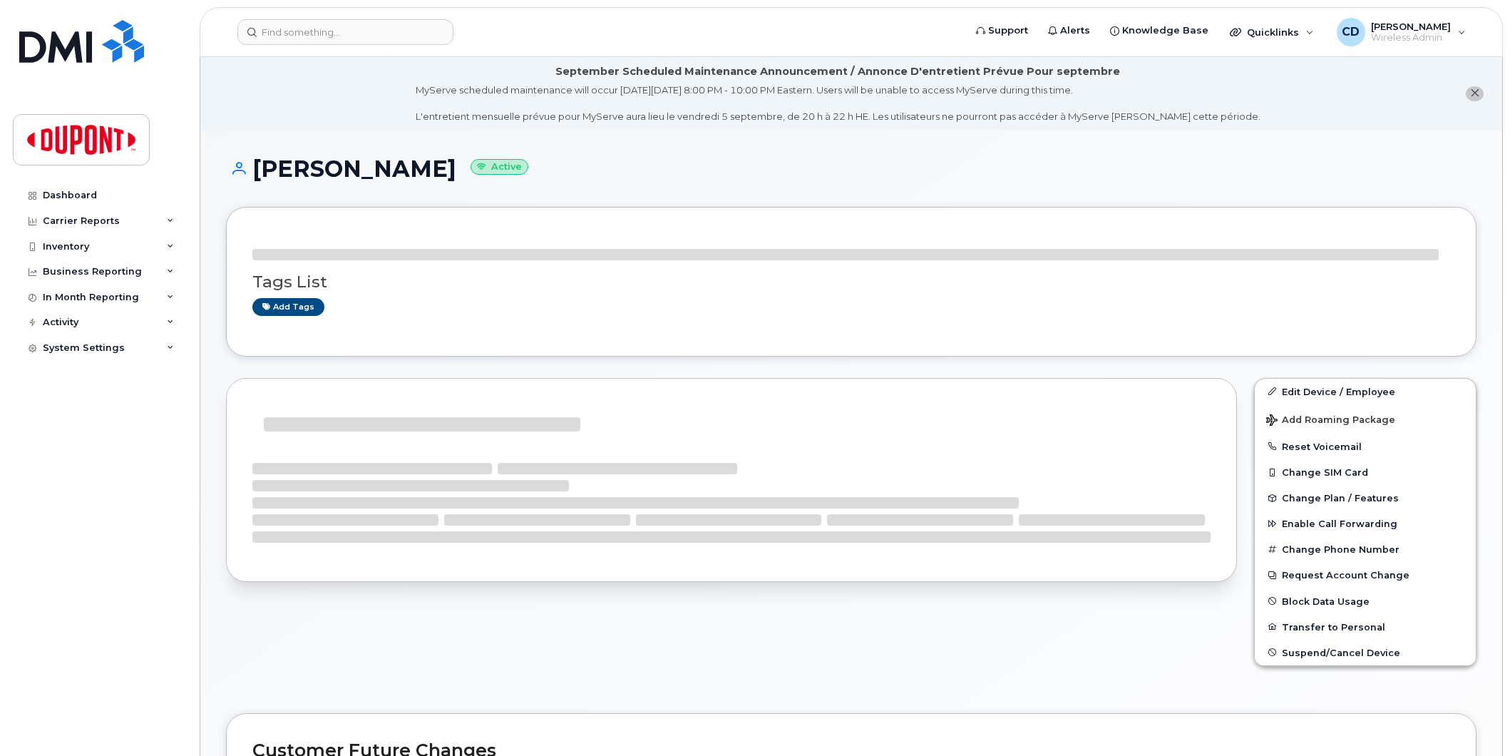 The height and width of the screenshot is (756, 1510). What do you see at coordinates (1341, 652) in the screenshot?
I see `span: Suspend/Cancel Device` at bounding box center [1341, 652].